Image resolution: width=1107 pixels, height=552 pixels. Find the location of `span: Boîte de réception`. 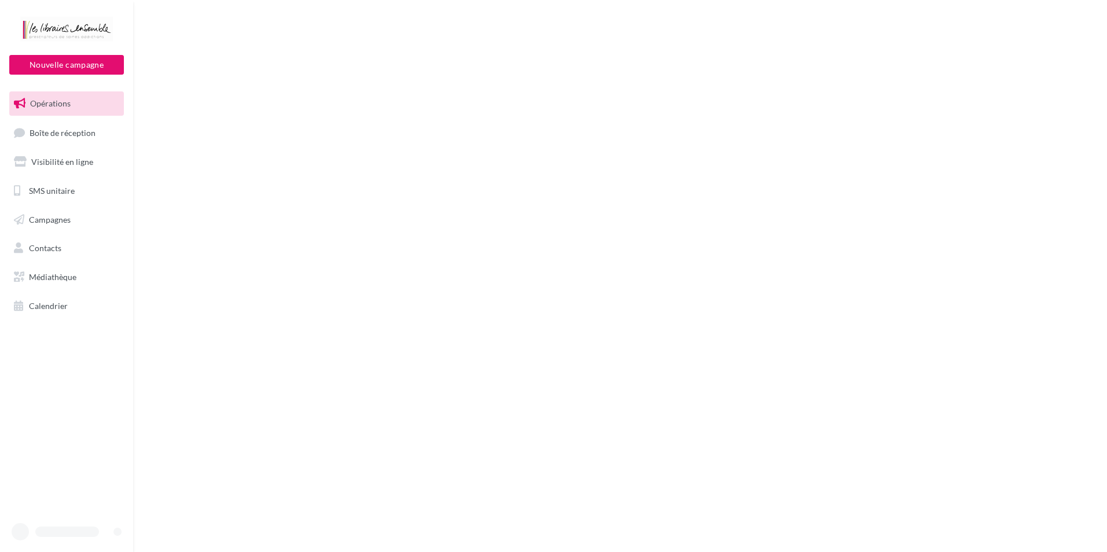

span: Boîte de réception is located at coordinates (63, 132).